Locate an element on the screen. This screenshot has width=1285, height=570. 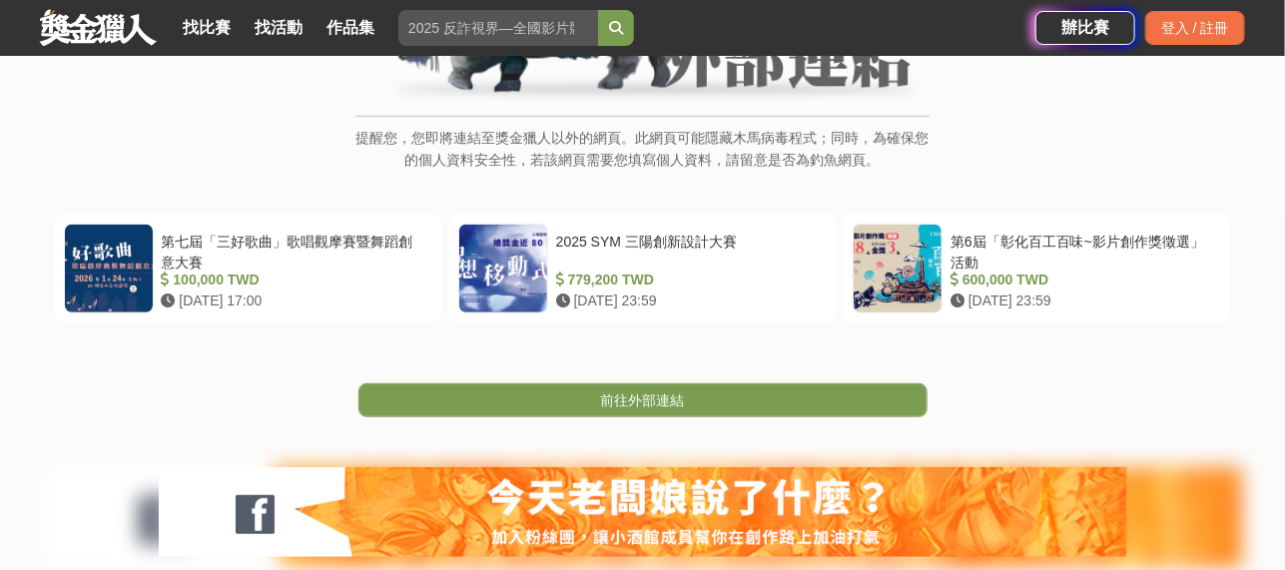
div: 600,000 TWD is located at coordinates (1081, 280).